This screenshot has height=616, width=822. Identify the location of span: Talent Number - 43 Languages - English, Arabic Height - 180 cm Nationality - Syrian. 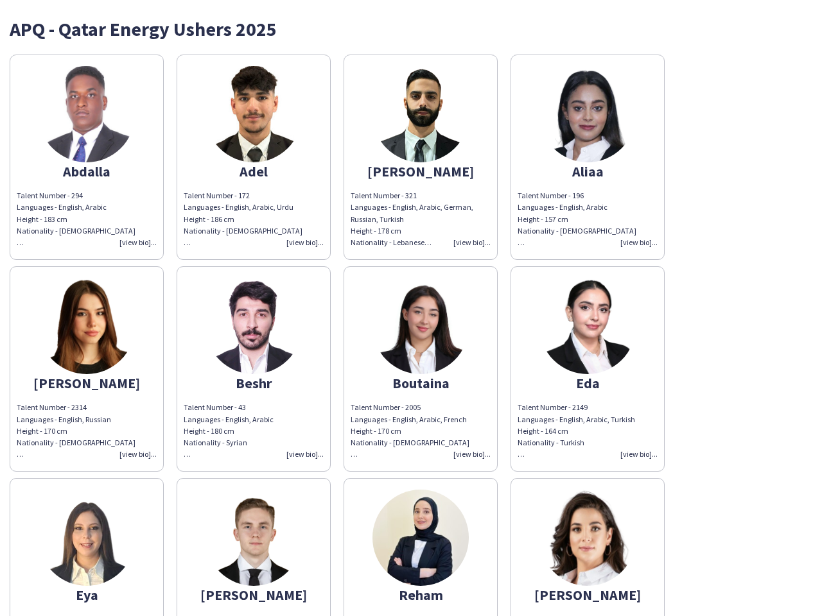
(229, 431).